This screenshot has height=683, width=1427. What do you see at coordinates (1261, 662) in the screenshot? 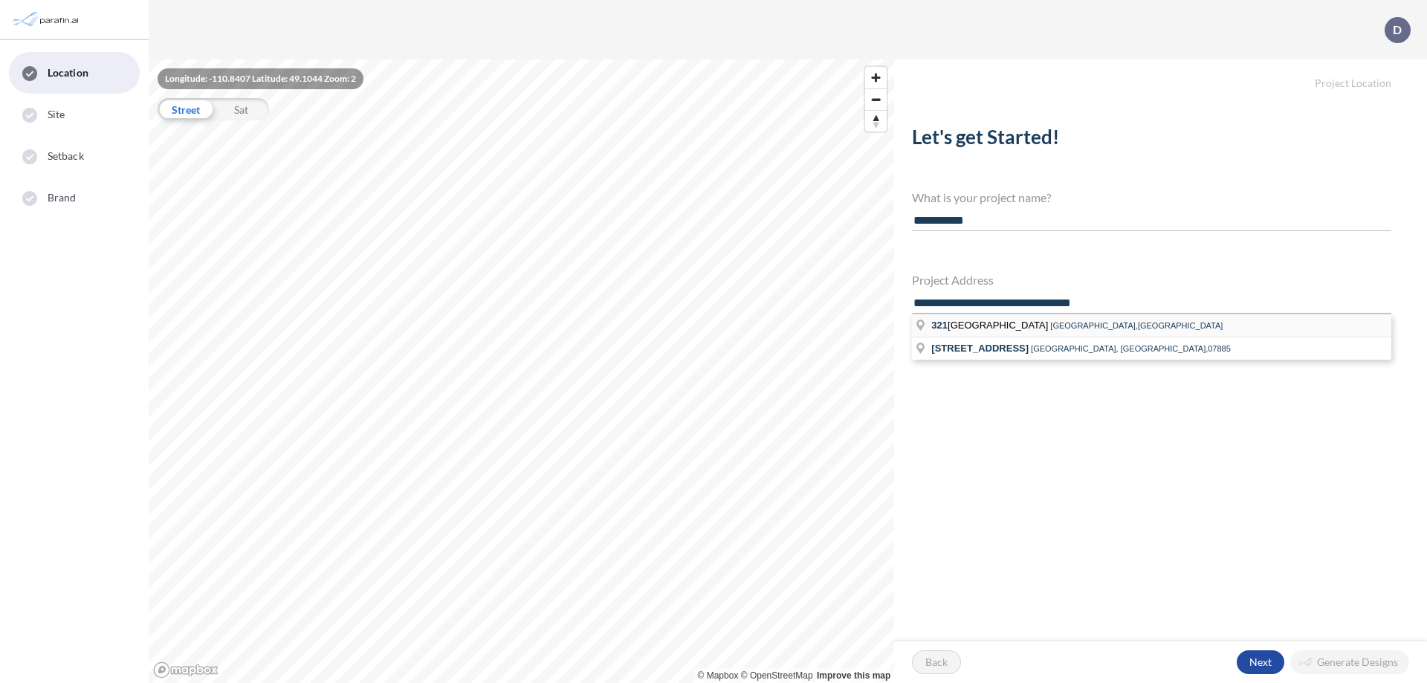
I see `button: Next` at bounding box center [1261, 662].